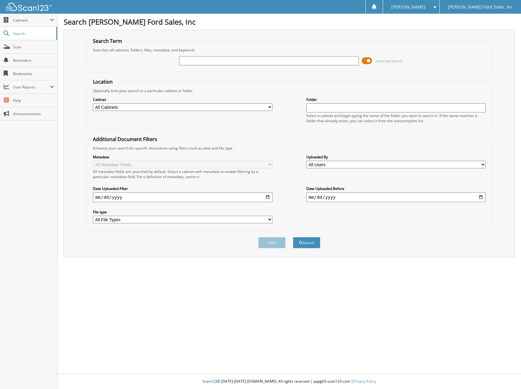 The width and height of the screenshot is (521, 389). I want to click on a: here, so click(195, 177).